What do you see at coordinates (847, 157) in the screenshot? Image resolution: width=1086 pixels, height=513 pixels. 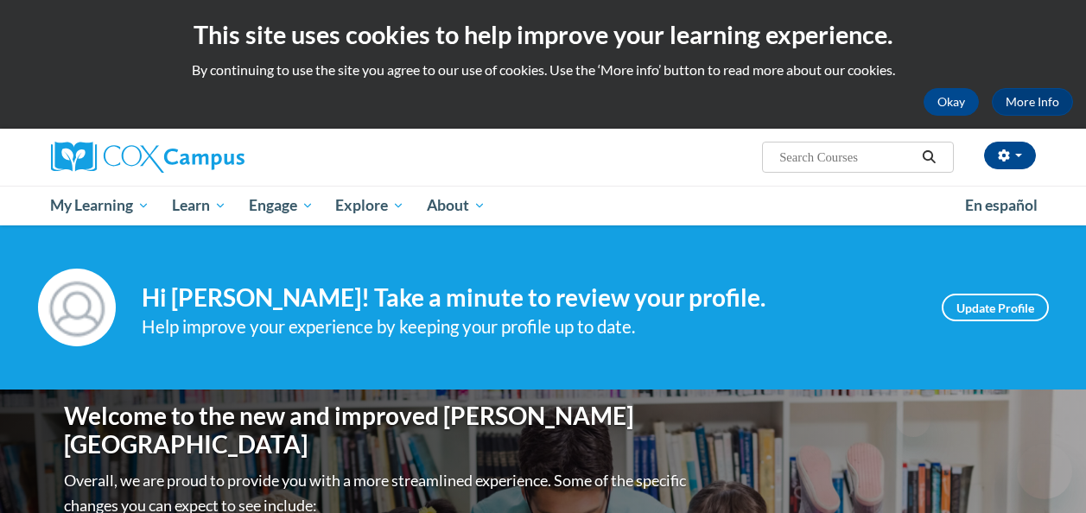 I see `input: Search Courses` at bounding box center [847, 157].